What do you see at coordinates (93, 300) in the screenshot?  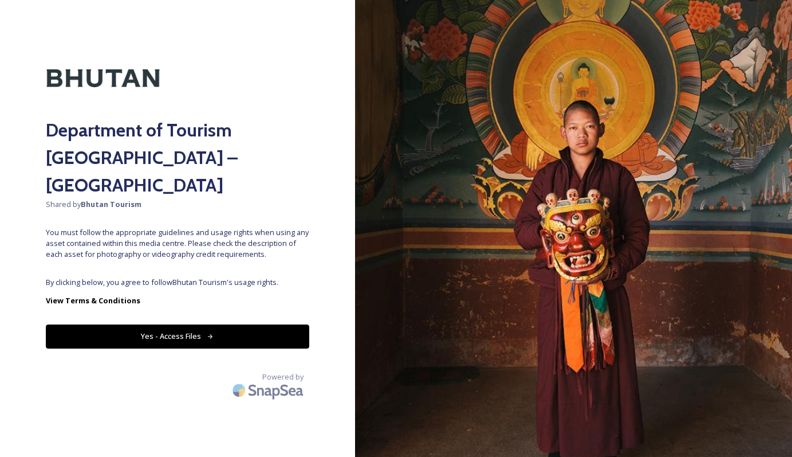 I see `strong: View Terms & Conditions` at bounding box center [93, 300].